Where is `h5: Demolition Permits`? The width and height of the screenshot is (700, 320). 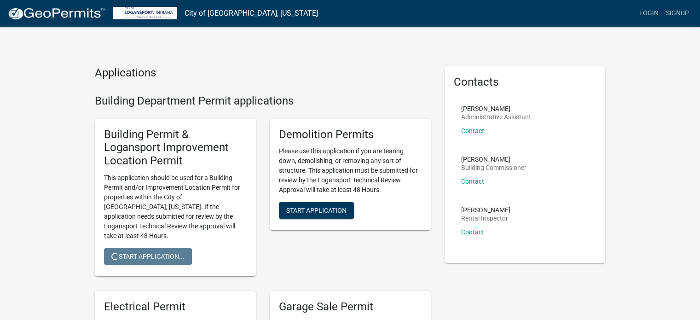
h5: Demolition Permits is located at coordinates (350, 134).